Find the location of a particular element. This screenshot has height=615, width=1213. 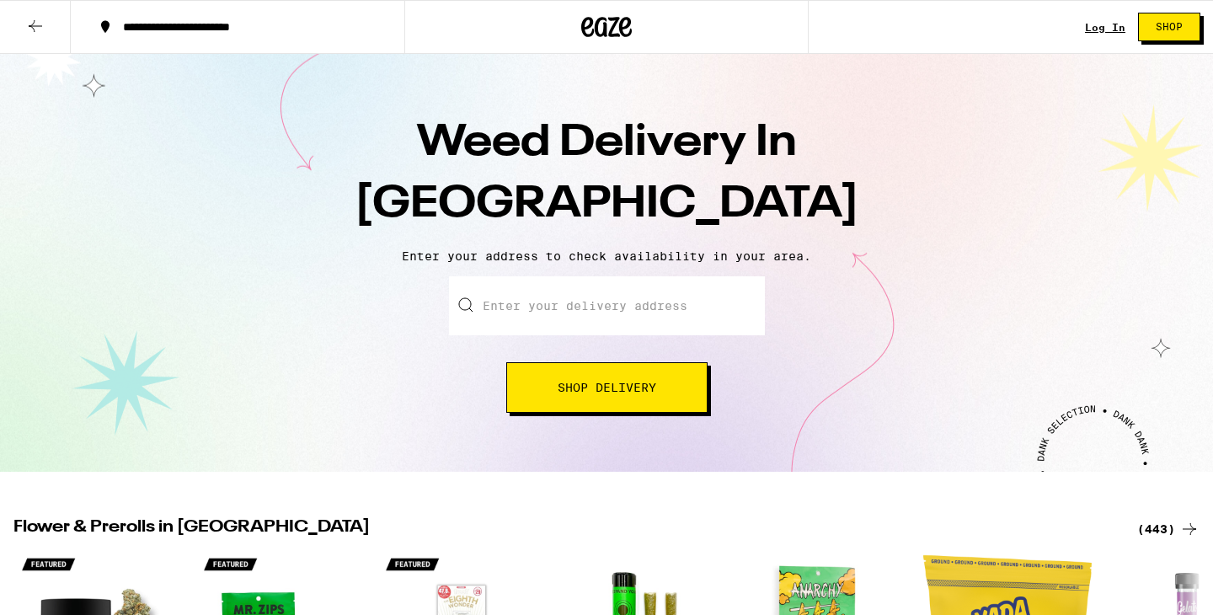

div: (443) is located at coordinates (1169, 529).